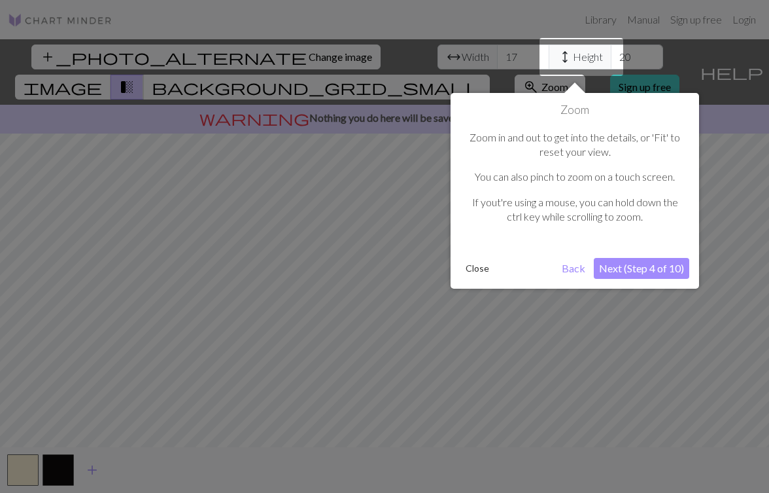  I want to click on button: Back, so click(574, 268).